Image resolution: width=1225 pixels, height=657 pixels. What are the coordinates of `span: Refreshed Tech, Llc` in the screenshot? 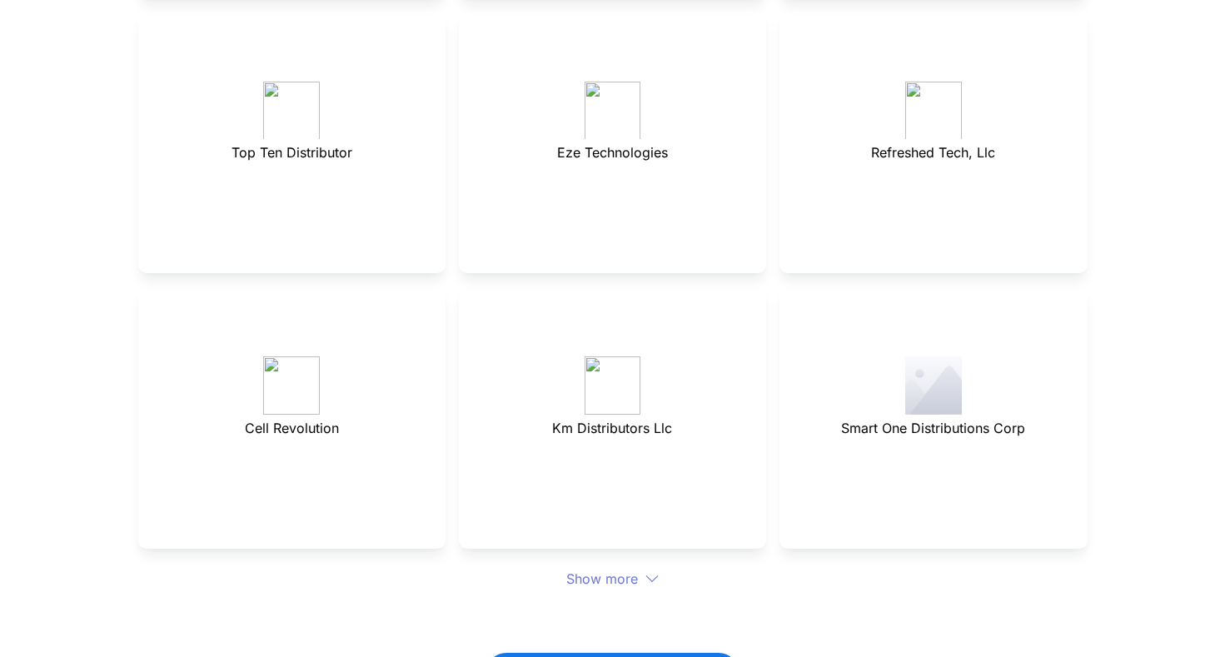 It's located at (933, 152).